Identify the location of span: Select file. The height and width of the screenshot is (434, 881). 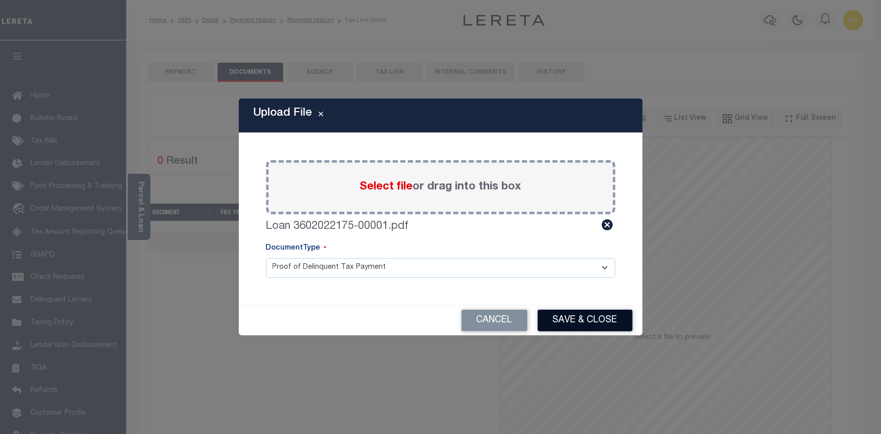
(386, 187).